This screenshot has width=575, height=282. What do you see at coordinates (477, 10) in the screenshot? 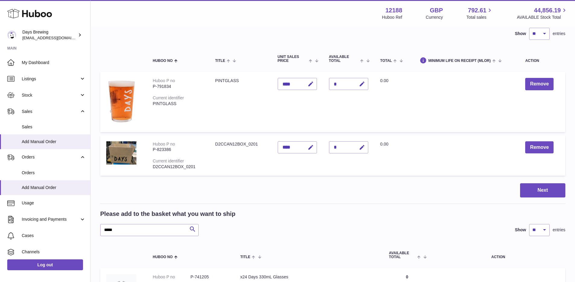
I see `span: 792.61` at bounding box center [477, 10].